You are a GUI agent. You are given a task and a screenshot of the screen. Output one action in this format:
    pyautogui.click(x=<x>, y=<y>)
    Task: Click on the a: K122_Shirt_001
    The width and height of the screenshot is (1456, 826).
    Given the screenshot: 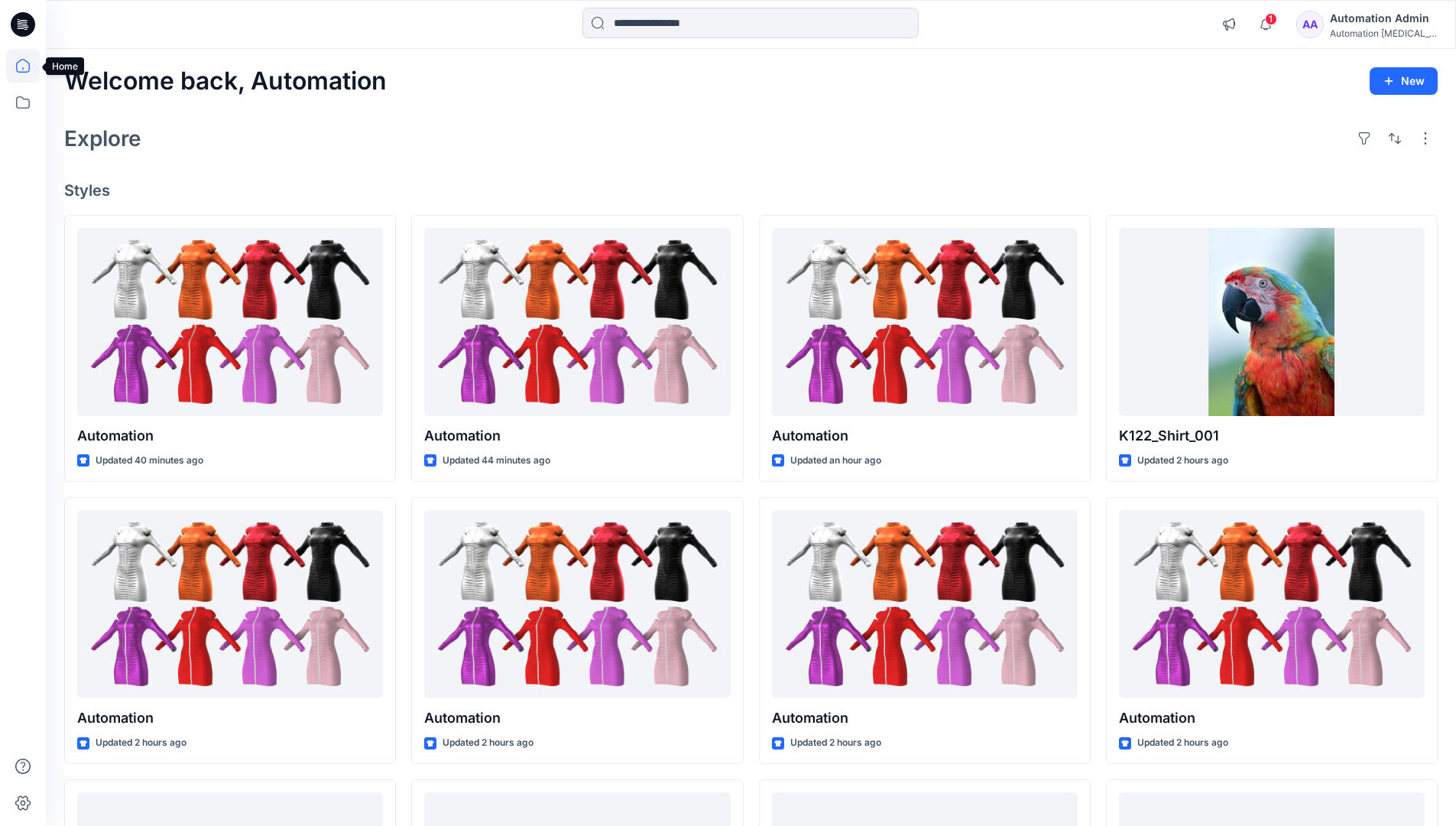 What is the action you would take?
    pyautogui.click(x=1272, y=322)
    